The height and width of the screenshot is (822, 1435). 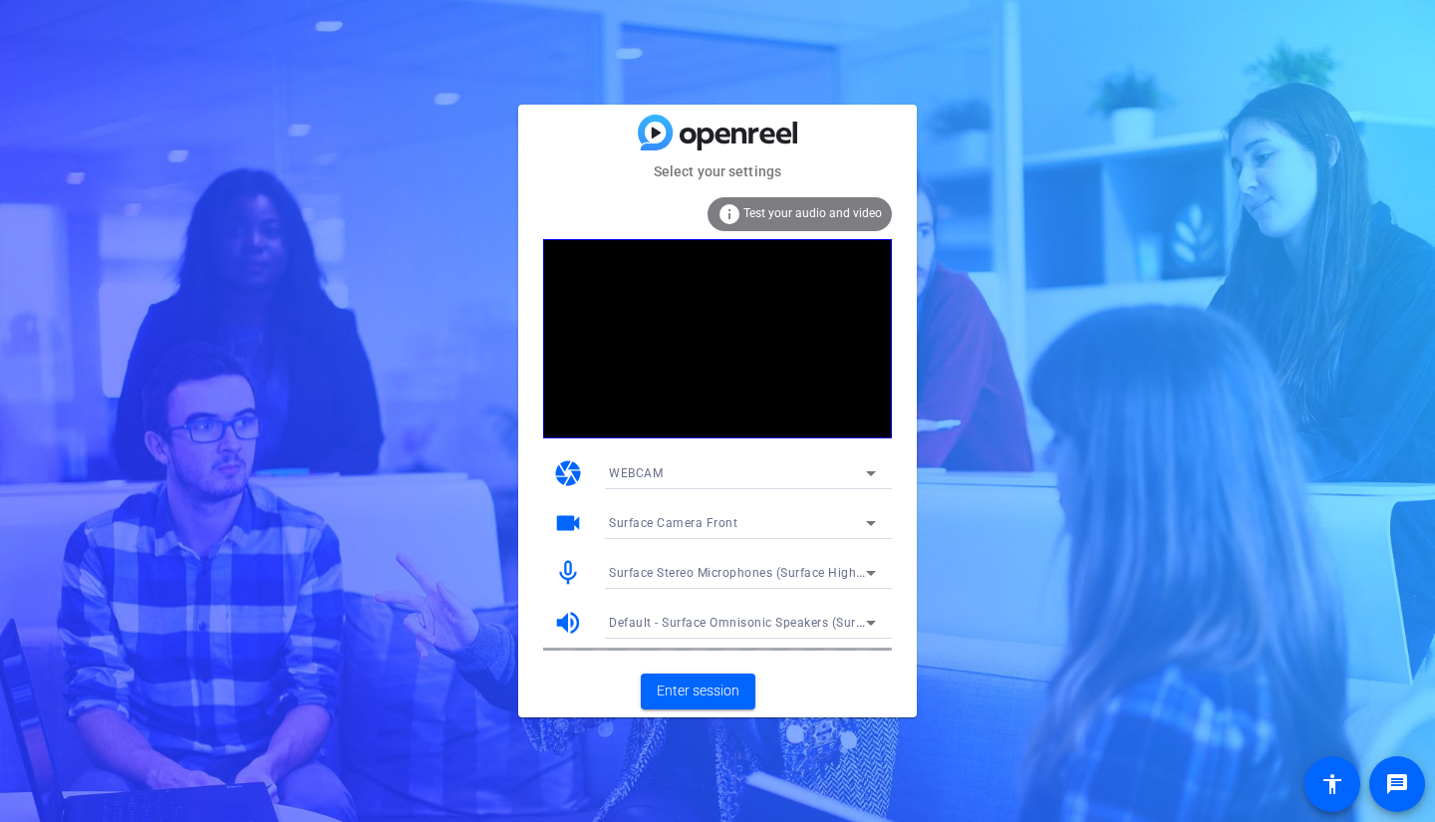 I want to click on mat-icon: accessibility, so click(x=1333, y=785).